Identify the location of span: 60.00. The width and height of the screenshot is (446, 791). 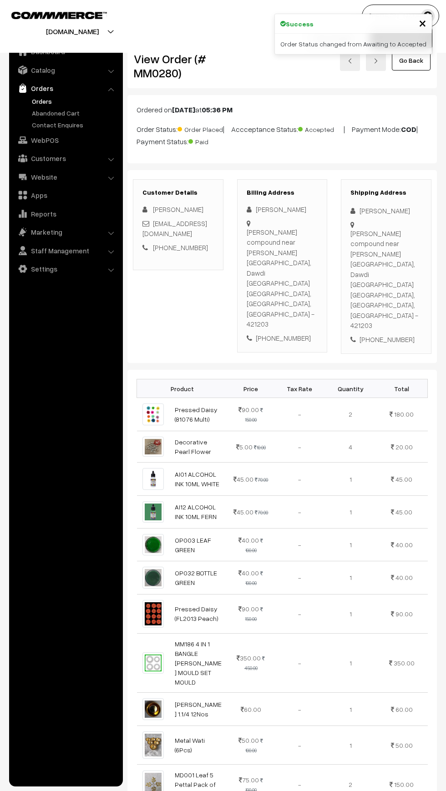
(251, 709).